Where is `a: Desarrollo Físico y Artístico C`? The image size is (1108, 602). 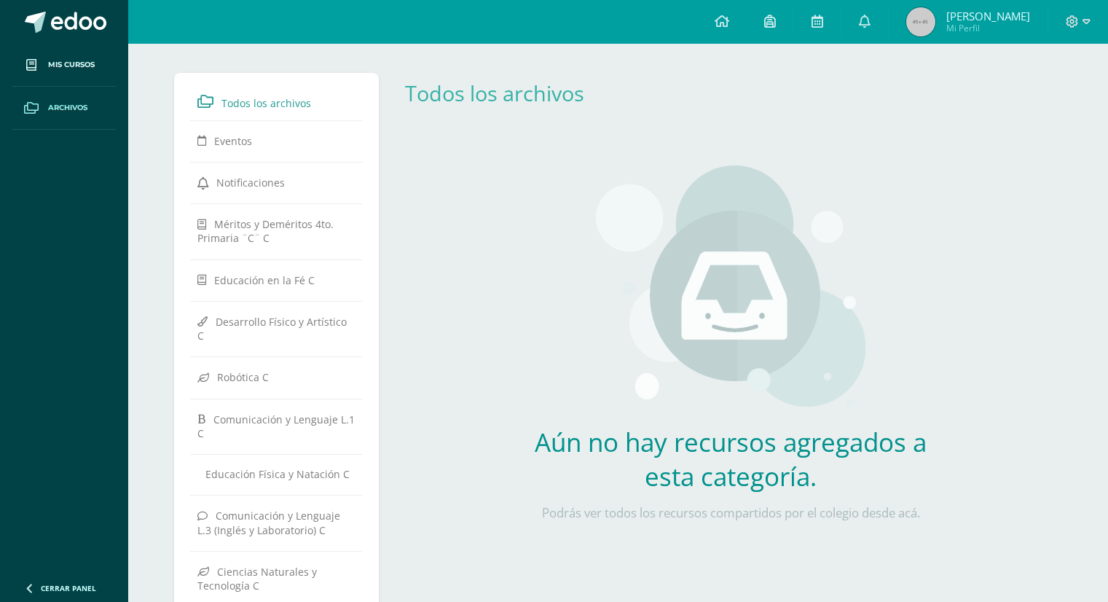
a: Desarrollo Físico y Artístico C is located at coordinates (277, 328).